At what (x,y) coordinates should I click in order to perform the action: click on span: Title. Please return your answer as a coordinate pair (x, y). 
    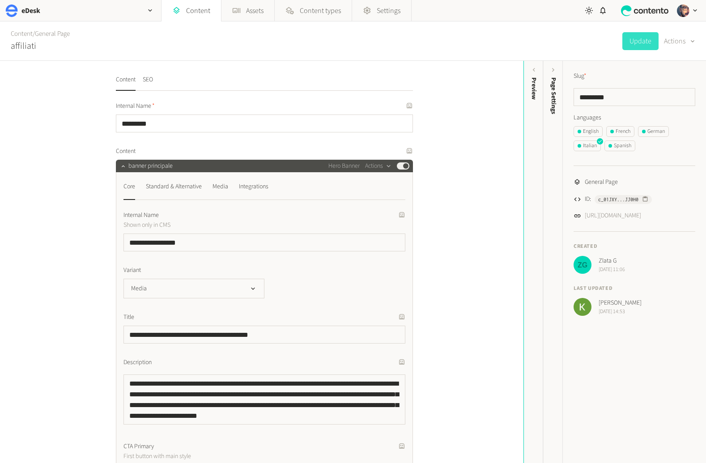
    Looking at the image, I should click on (129, 317).